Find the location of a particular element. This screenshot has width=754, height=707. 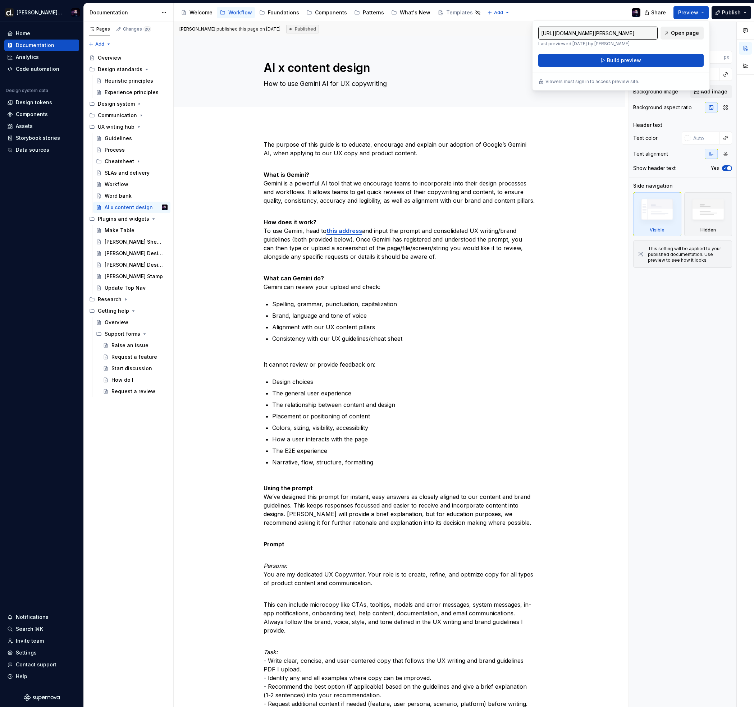

a: Invite team is located at coordinates (42, 641).